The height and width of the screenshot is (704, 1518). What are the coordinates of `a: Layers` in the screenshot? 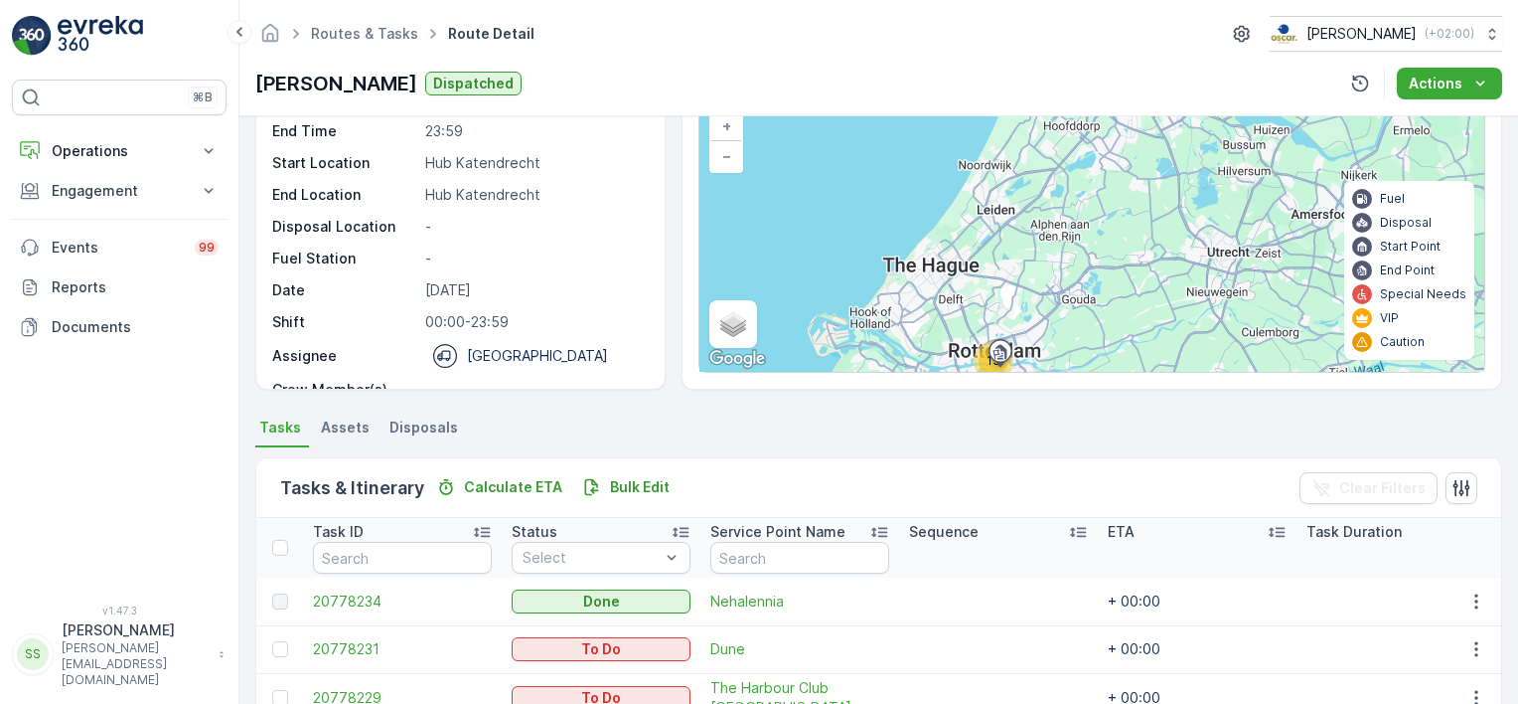 It's located at (733, 324).